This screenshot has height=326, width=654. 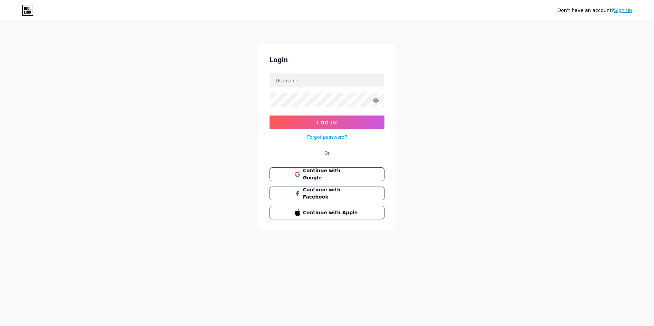 What do you see at coordinates (327, 153) in the screenshot?
I see `div: Or` at bounding box center [327, 153].